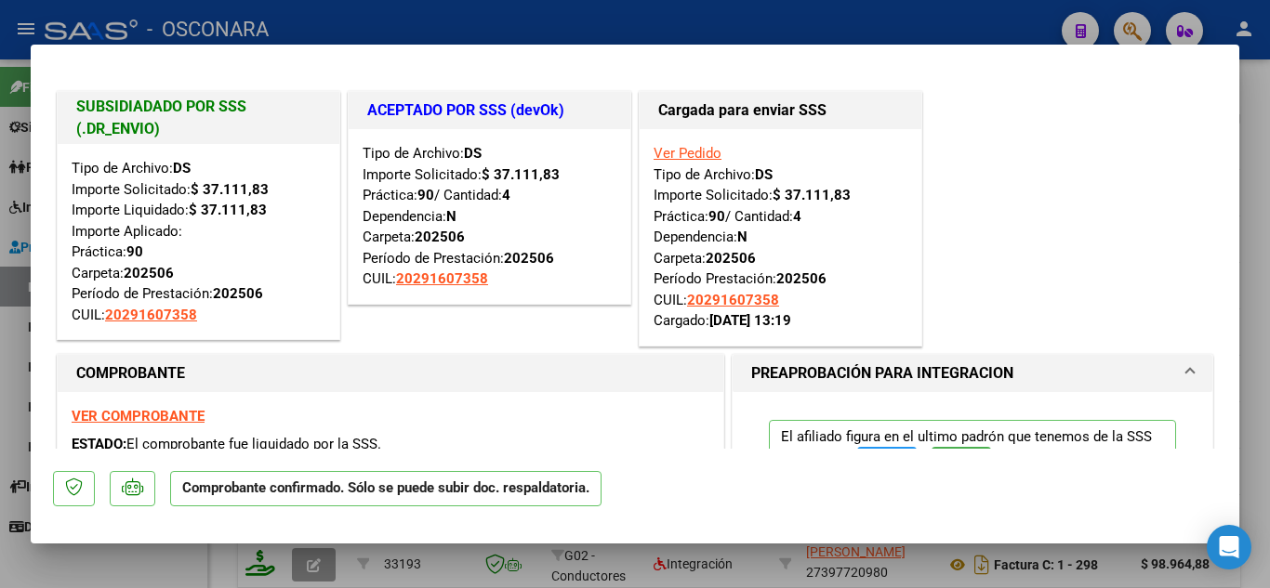 Image resolution: width=1270 pixels, height=588 pixels. I want to click on p: Comprobante confirmado. Sólo se puede subir doc. respaldatoria., so click(386, 489).